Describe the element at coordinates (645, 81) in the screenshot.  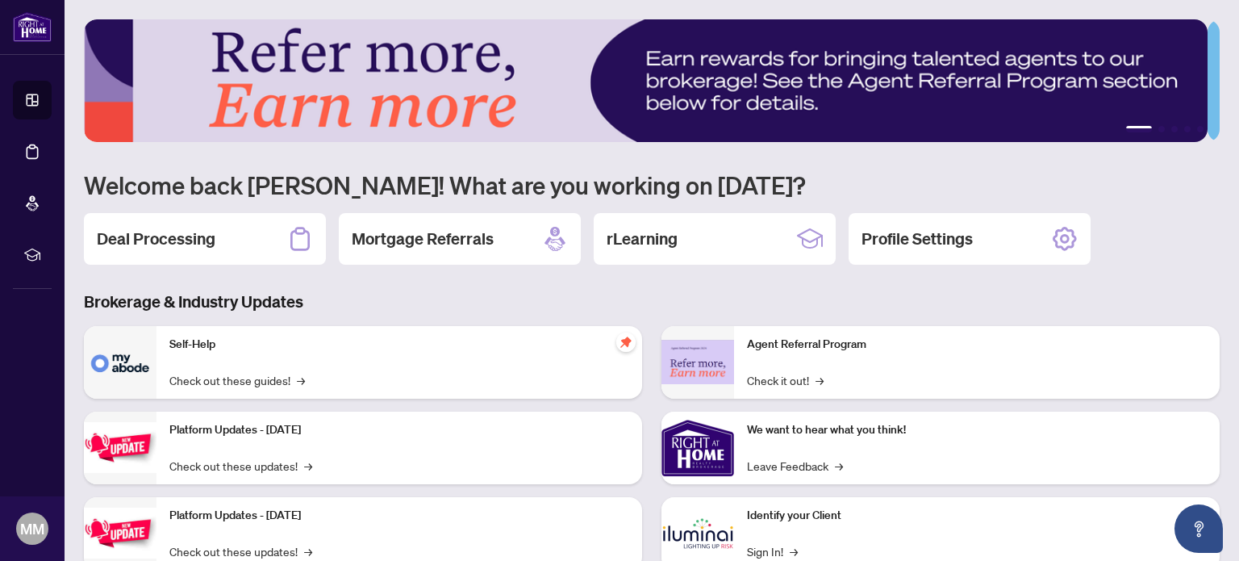
I see `img: Slide 0` at that location.